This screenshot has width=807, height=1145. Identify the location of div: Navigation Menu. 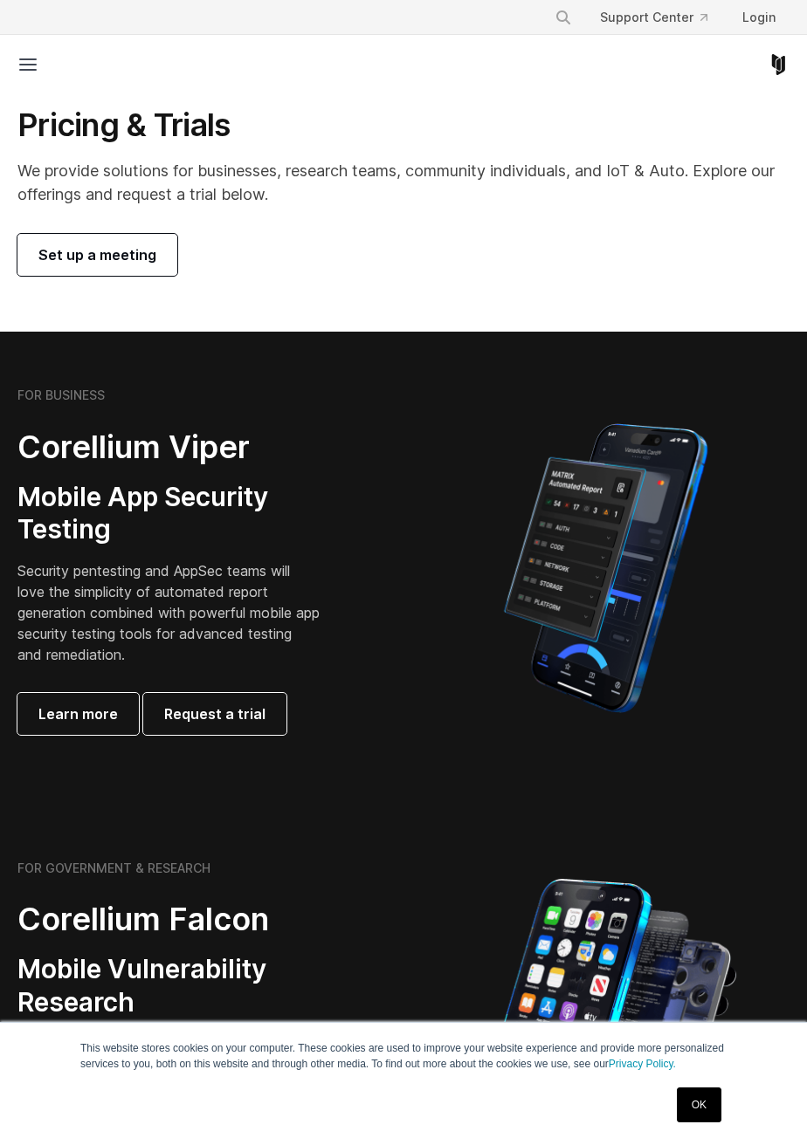
(664, 17).